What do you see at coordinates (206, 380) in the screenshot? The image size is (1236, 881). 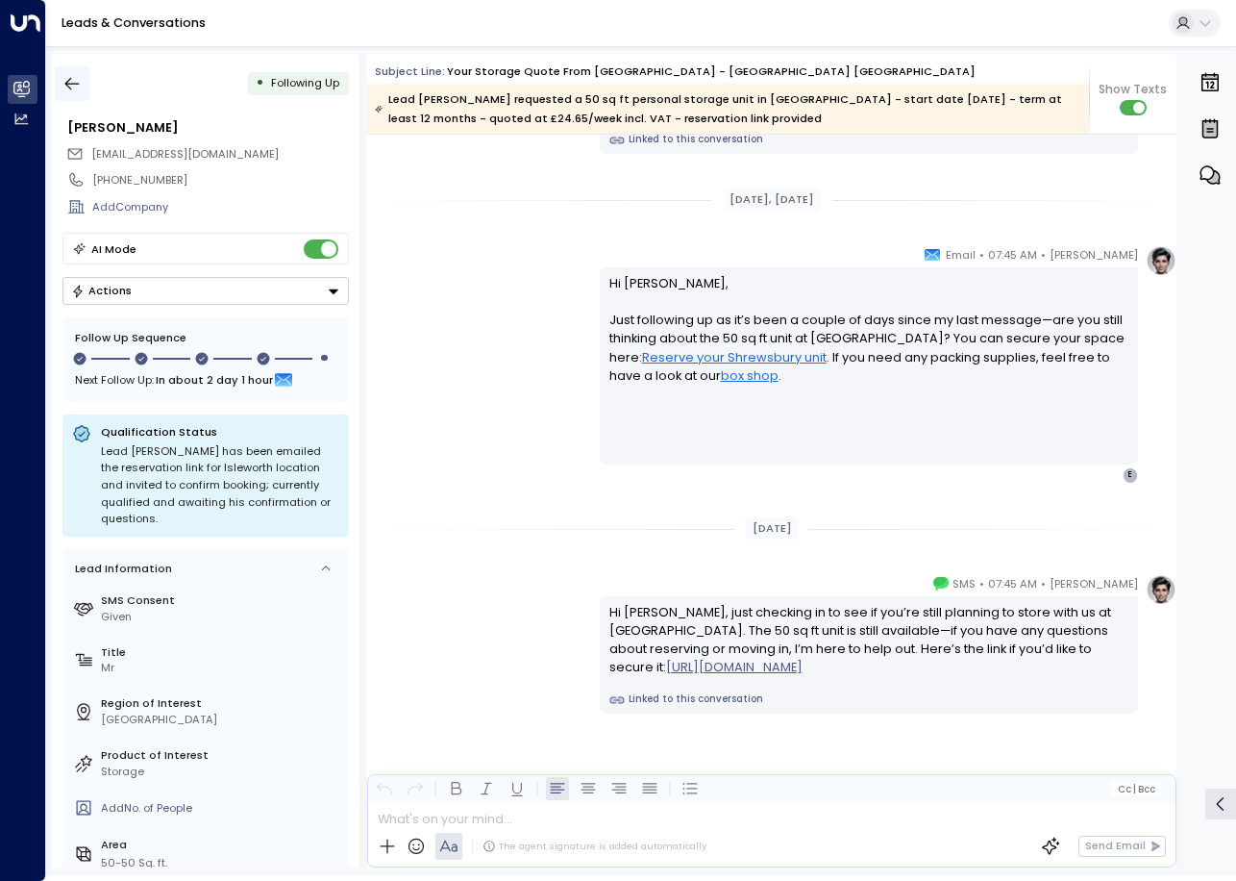 I see `div: Next Follow Up:` at bounding box center [206, 380].